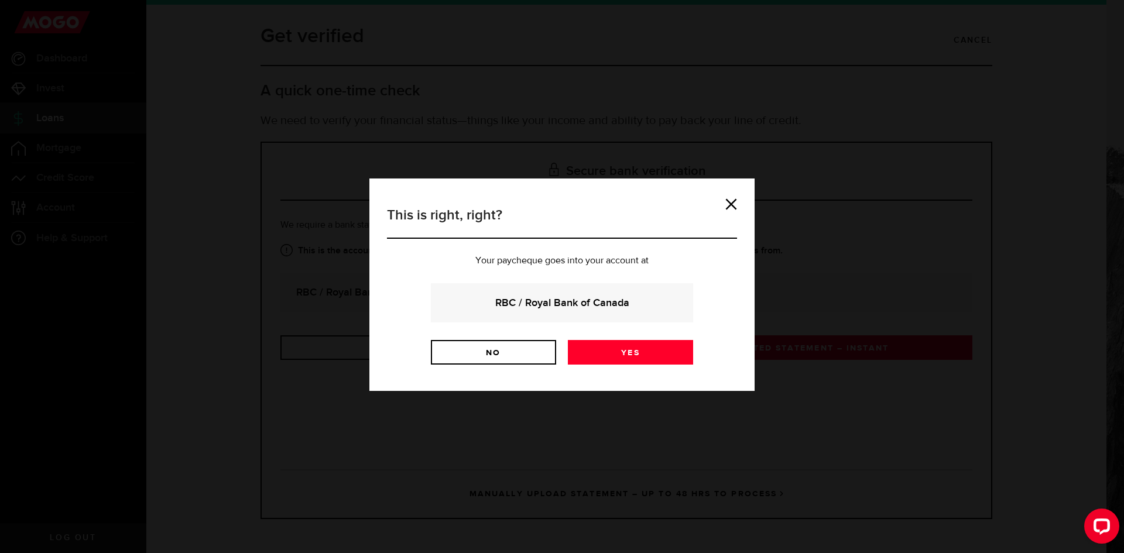  Describe the element at coordinates (27, 22) in the screenshot. I see `button: Open LiveChat chat widget` at that location.